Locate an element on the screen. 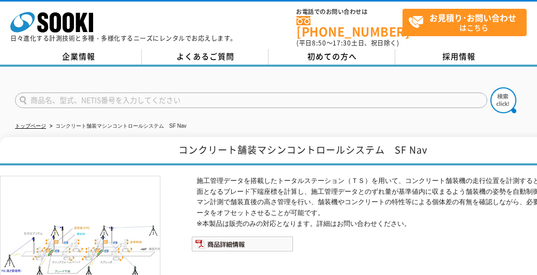 This screenshot has height=275, width=537. a: お見積り･お問い合わせはこちら is located at coordinates (464, 22).